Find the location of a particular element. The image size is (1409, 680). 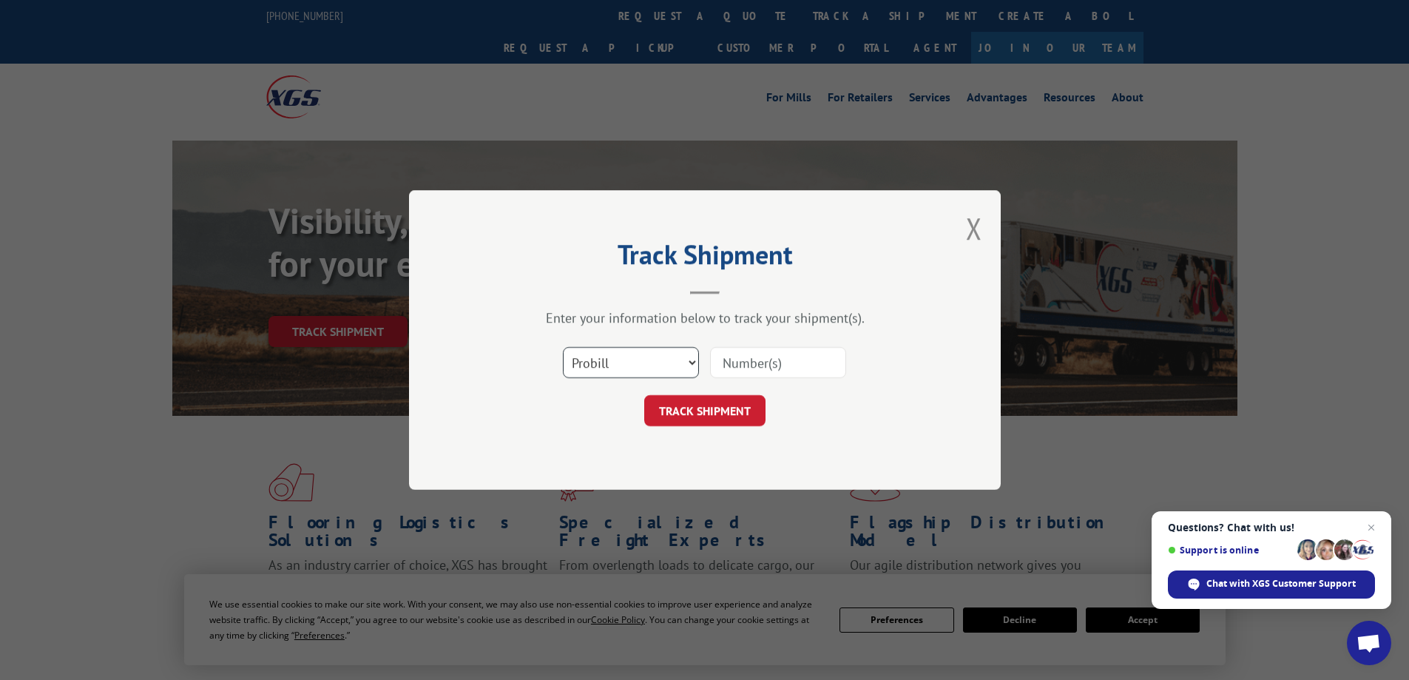

div: Chat with XGS Customer Support is located at coordinates (1271, 584).